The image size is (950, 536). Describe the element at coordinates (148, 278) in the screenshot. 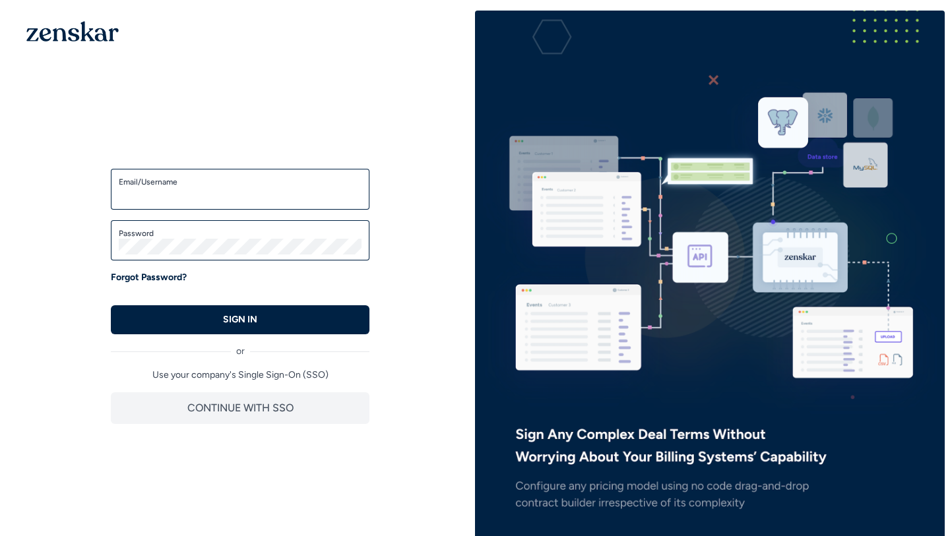

I see `p: Forgot Password?` at that location.